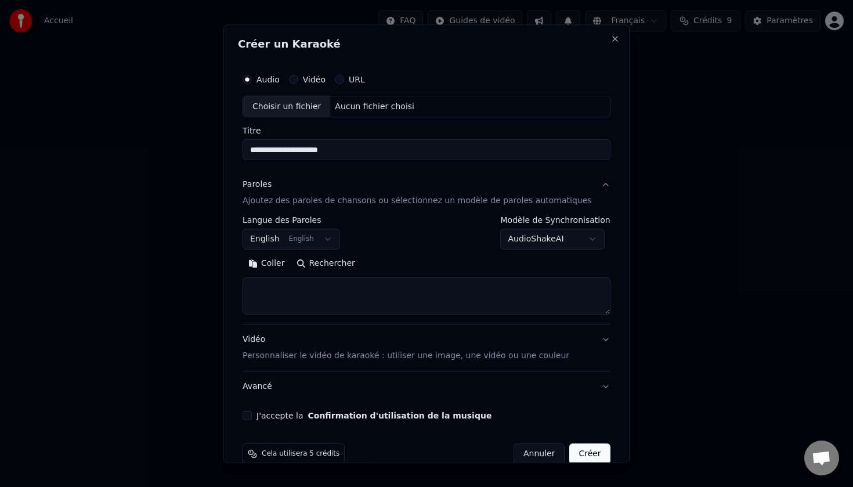 This screenshot has width=853, height=487. What do you see at coordinates (426, 193) in the screenshot?
I see `button: ParolesAjoutez des paroles de chansons ou sélectionnez un modèle de paroles automatiques` at bounding box center [426, 193].